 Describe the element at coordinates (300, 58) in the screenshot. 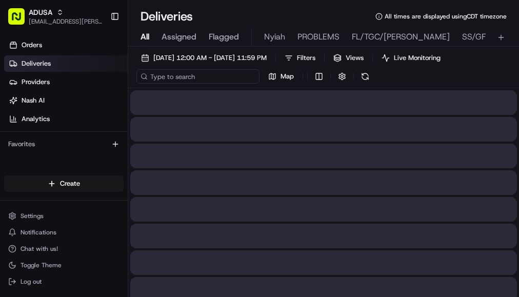

I see `button: Filters` at that location.